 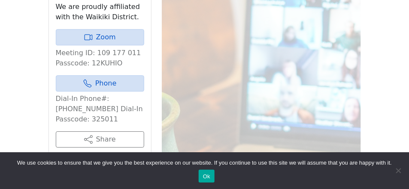 I want to click on p: We are proudly affiliated with the Waikiki District., so click(x=100, y=12).